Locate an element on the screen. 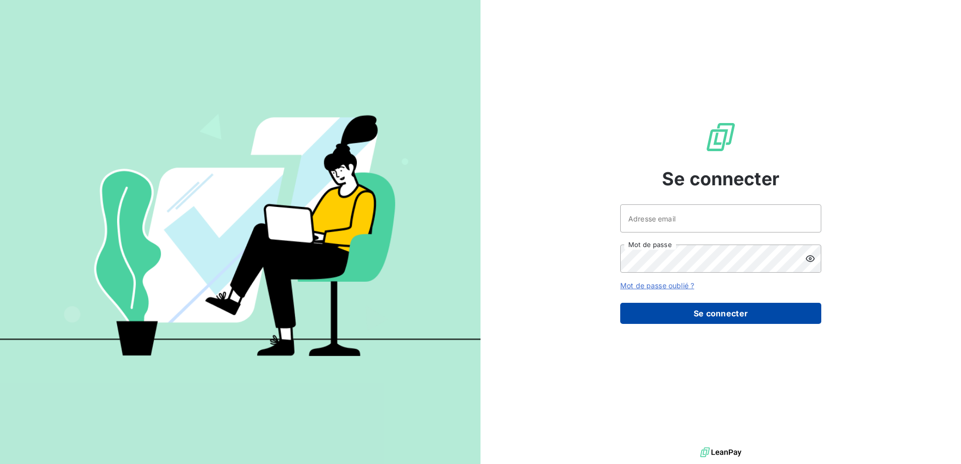  button: Se connecter is located at coordinates (720, 314).